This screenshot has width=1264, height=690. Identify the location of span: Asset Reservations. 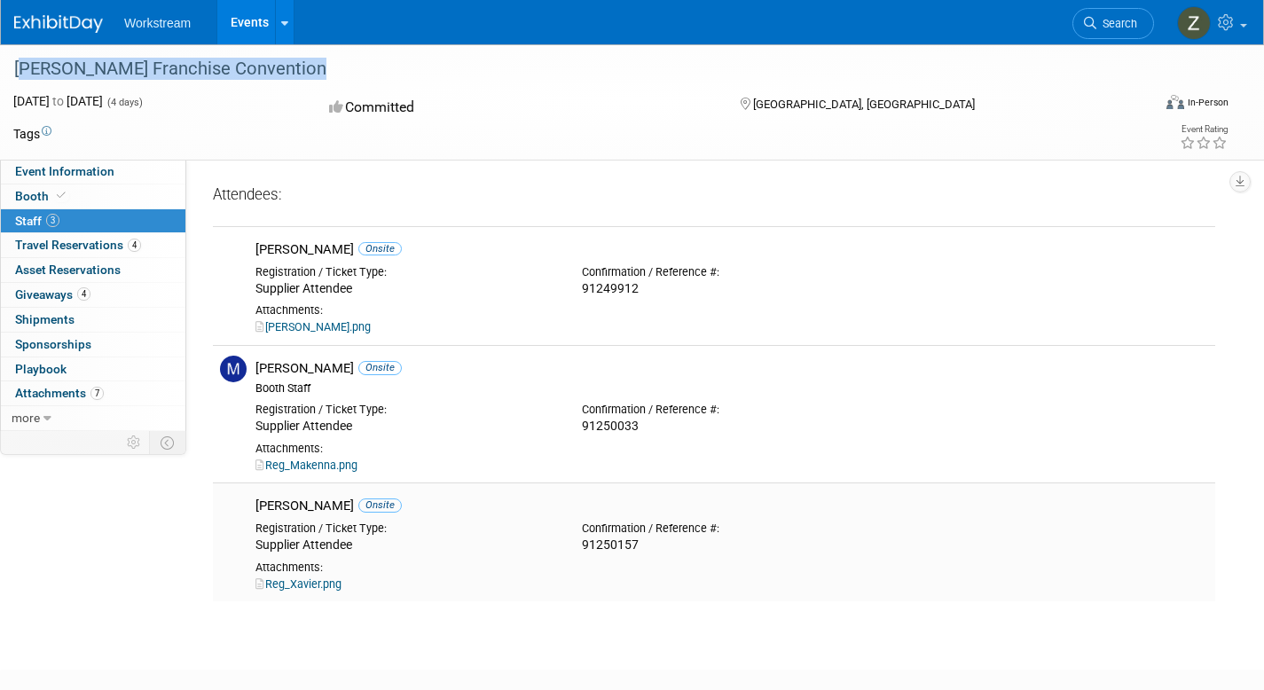
(67, 270).